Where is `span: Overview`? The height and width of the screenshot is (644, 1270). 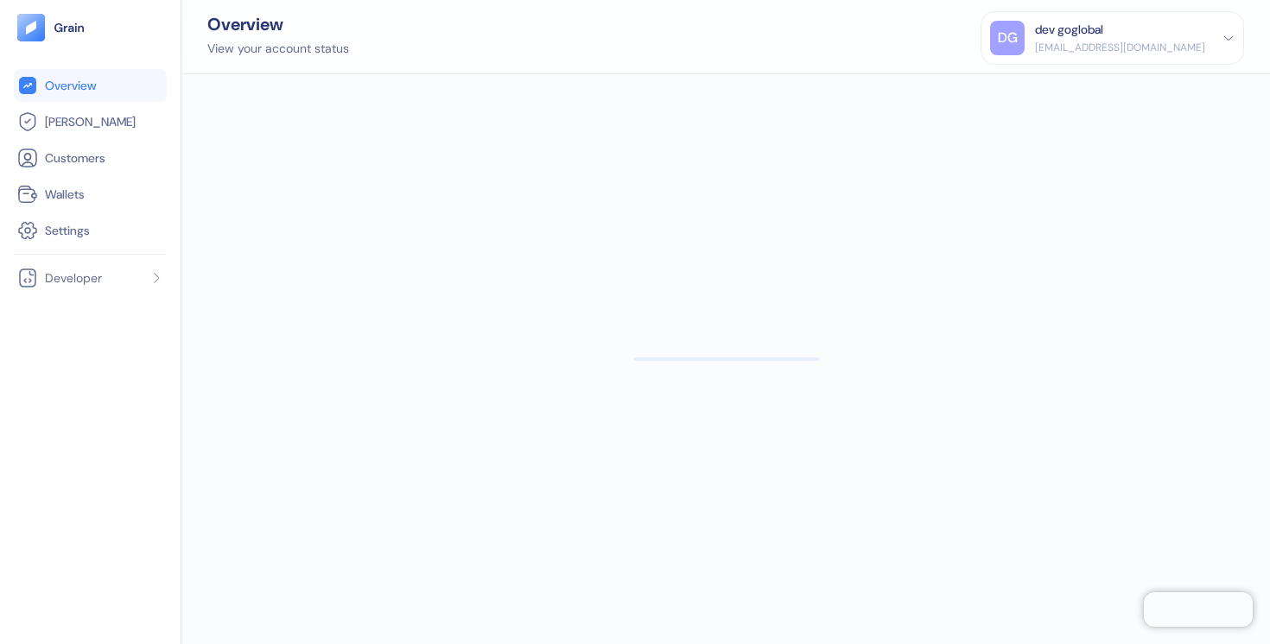 span: Overview is located at coordinates (70, 86).